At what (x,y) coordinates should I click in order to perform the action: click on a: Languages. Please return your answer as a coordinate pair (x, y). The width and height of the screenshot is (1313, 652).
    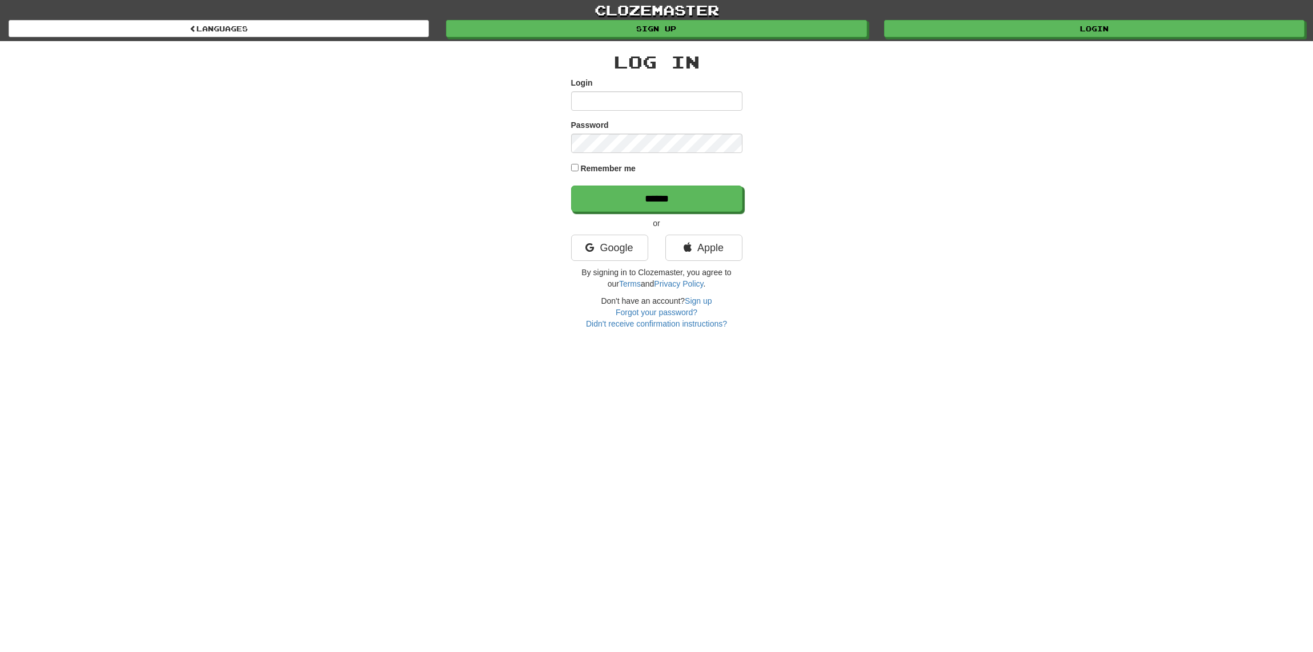
    Looking at the image, I should click on (219, 29).